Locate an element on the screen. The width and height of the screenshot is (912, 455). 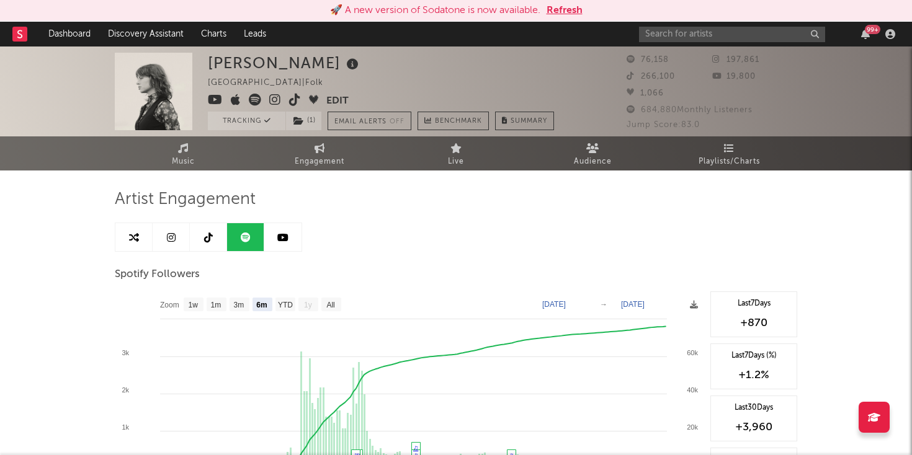
text: 40k is located at coordinates (693, 390).